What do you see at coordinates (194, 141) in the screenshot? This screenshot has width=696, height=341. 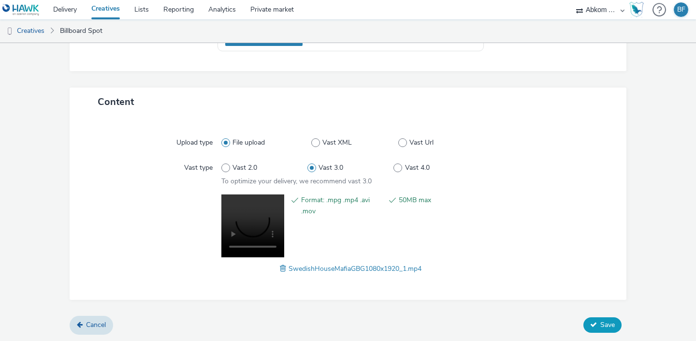 I see `label: Upload type` at bounding box center [194, 141].